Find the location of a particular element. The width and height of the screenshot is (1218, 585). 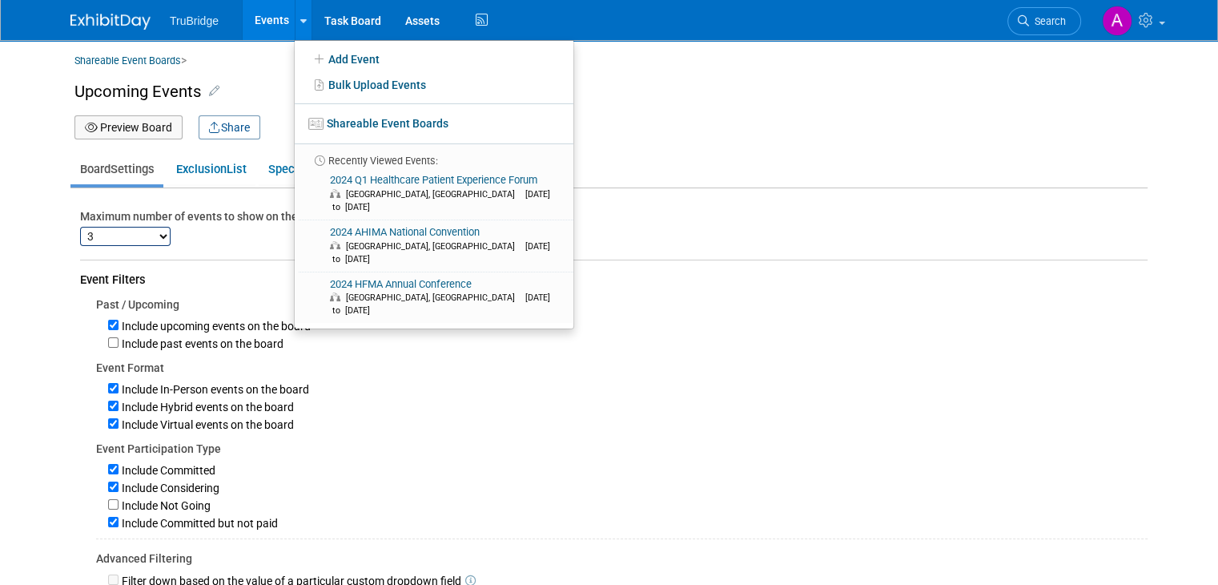

div: Past / Upcoming is located at coordinates (622, 304).